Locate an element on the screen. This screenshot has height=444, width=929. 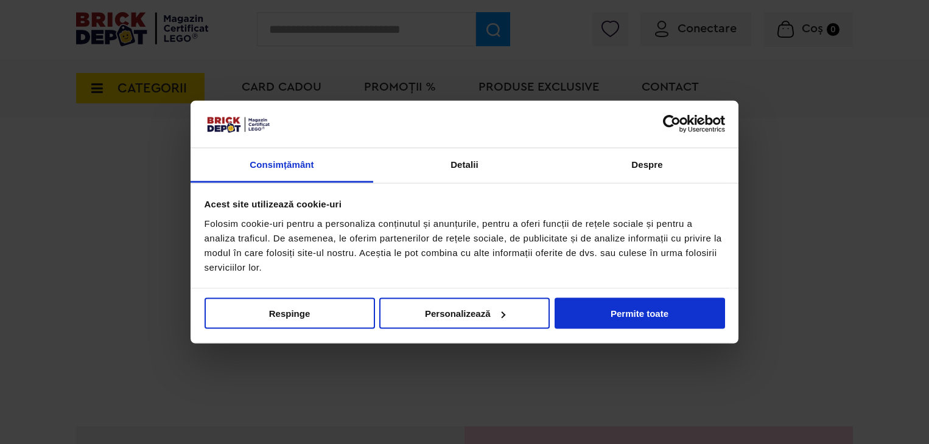
a: Detalii is located at coordinates (464, 165).